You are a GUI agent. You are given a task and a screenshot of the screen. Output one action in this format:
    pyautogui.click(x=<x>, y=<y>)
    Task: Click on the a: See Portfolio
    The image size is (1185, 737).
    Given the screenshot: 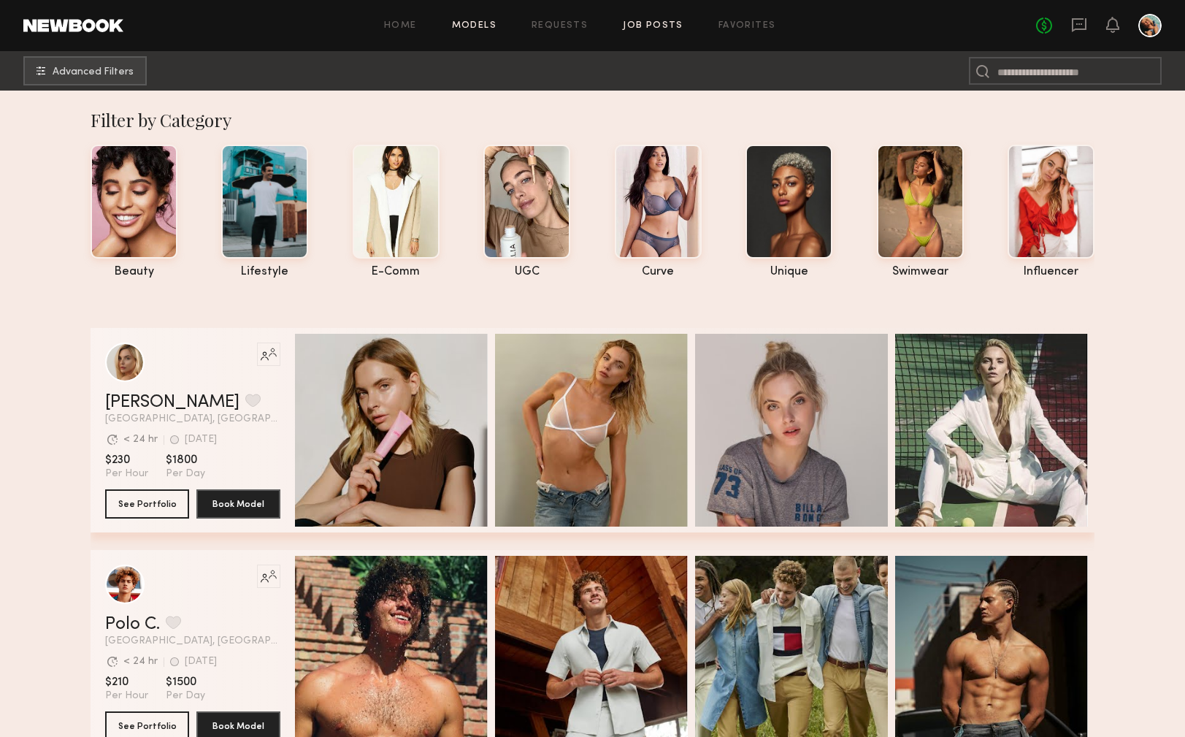 What is the action you would take?
    pyautogui.click(x=147, y=504)
    